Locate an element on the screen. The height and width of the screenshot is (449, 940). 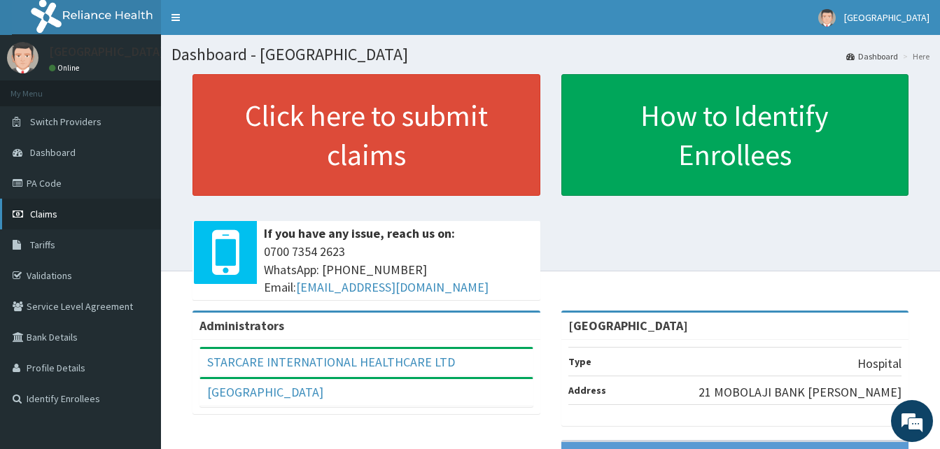
textarea: Type your message and hit 'Enter' is located at coordinates (136, 325).